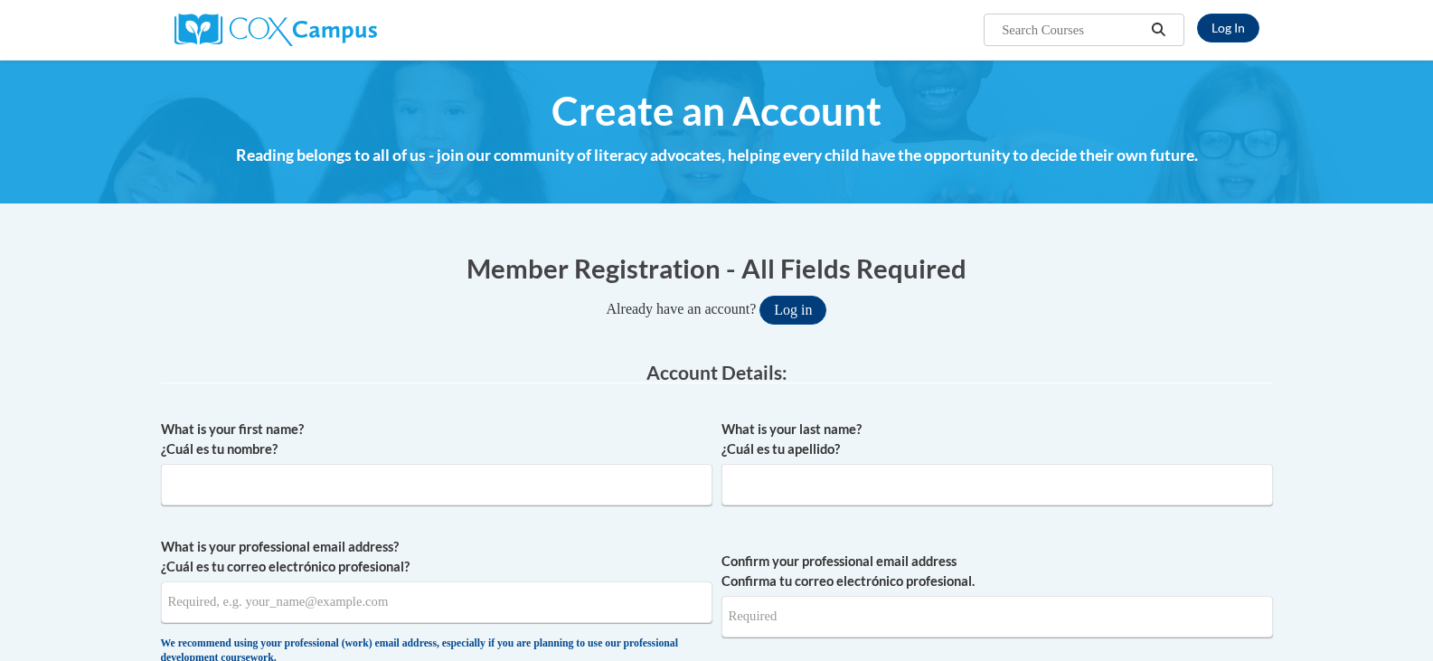  What do you see at coordinates (793, 310) in the screenshot?
I see `button: Log in` at bounding box center [793, 310].